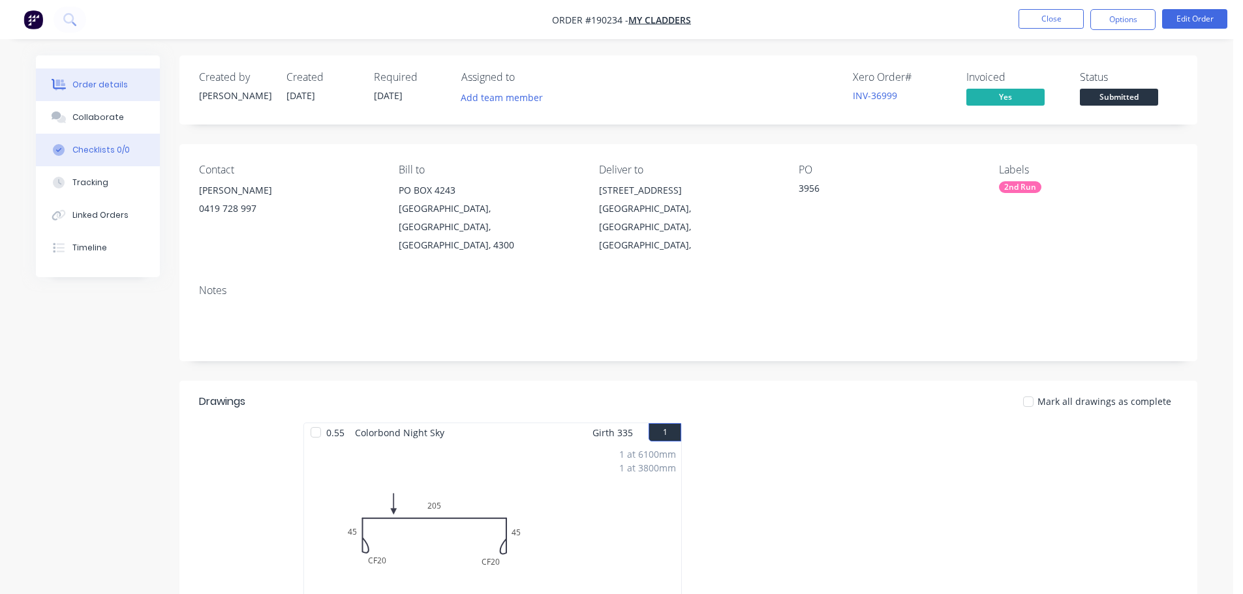 The height and width of the screenshot is (594, 1243). I want to click on div: Drawings, so click(222, 402).